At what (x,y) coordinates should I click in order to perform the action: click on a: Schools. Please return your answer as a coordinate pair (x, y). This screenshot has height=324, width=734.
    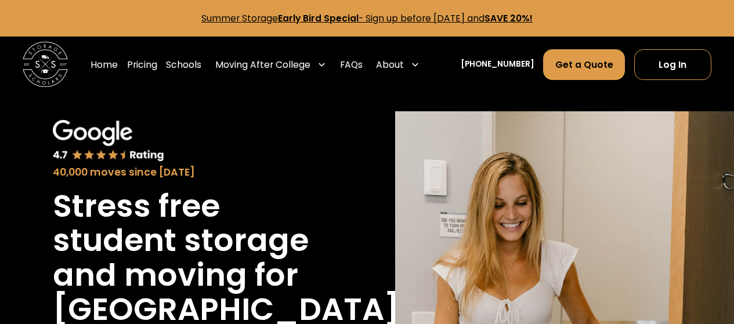
    Looking at the image, I should click on (183, 64).